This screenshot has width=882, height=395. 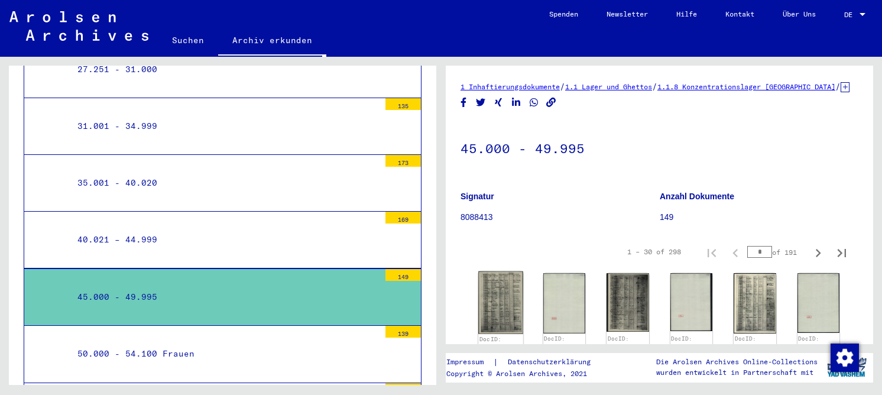 I want to click on button: Previous page, so click(x=735, y=252).